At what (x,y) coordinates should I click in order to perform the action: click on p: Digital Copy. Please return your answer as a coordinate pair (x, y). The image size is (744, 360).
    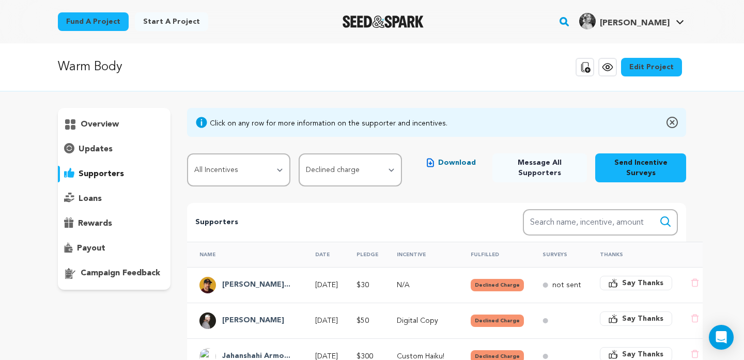
    Looking at the image, I should click on (424, 321).